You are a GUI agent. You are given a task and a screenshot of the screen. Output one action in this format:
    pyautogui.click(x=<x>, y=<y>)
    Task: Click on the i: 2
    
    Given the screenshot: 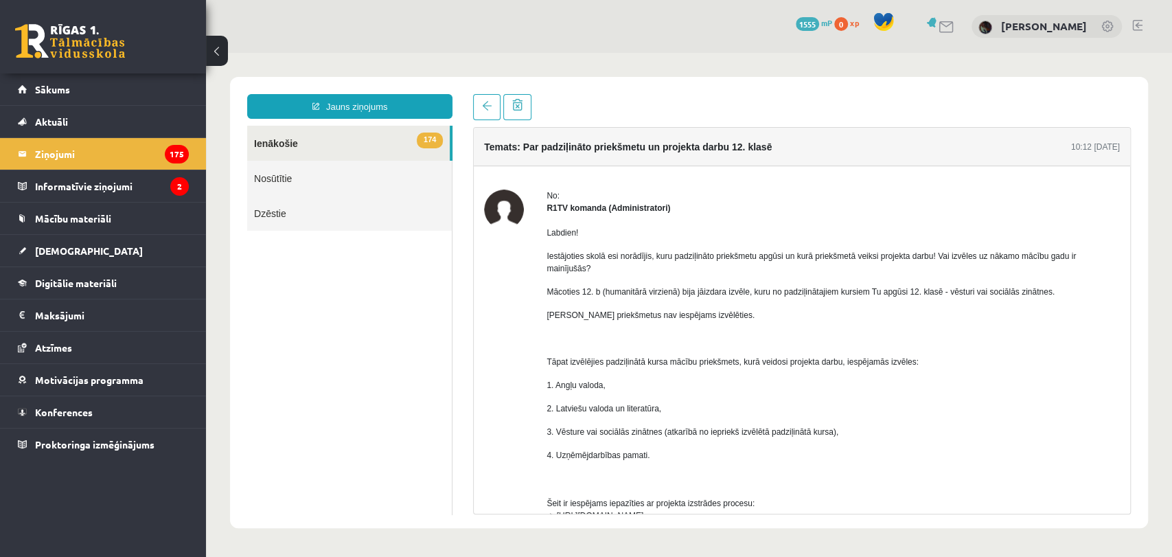 What is the action you would take?
    pyautogui.click(x=179, y=186)
    